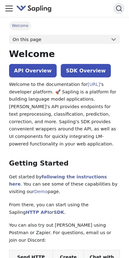 The image size is (129, 258). Describe the element at coordinates (65, 163) in the screenshot. I see `h2: Getting Started` at that location.